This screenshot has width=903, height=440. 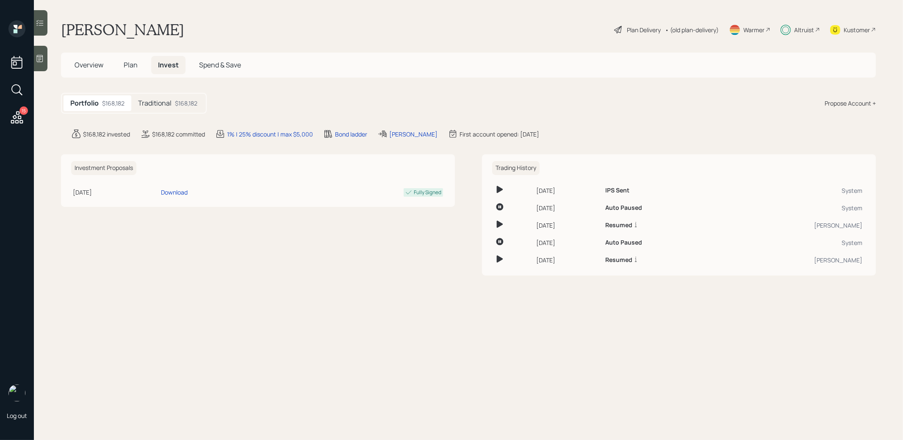 I want to click on div: Plan Delivery, so click(x=644, y=30).